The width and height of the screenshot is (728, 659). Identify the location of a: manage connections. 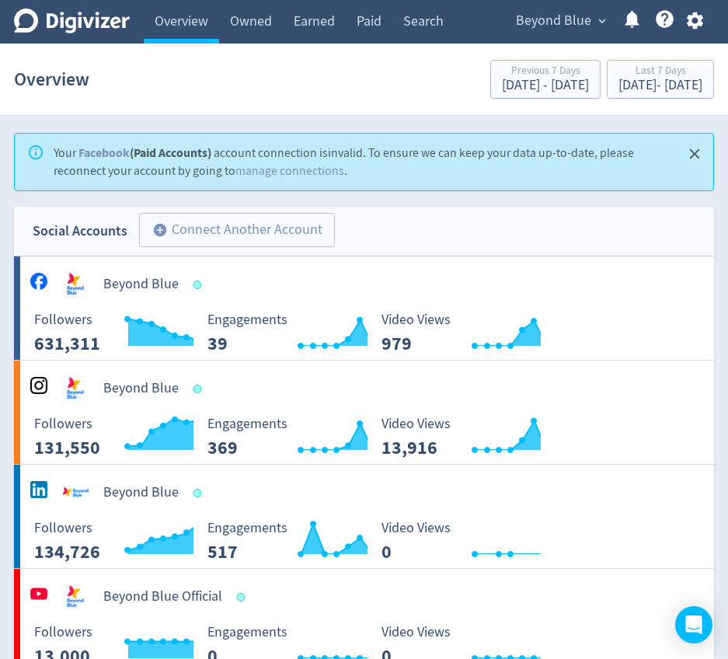
(290, 171).